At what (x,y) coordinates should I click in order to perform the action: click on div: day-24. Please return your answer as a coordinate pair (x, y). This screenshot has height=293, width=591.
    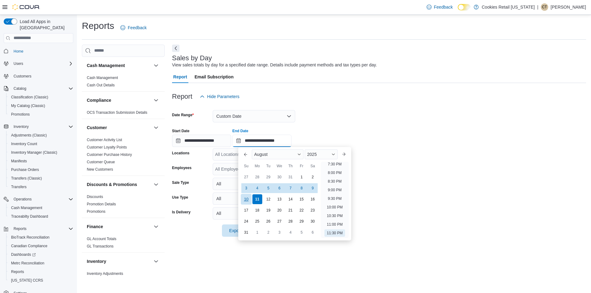
    Looking at the image, I should click on (246, 222).